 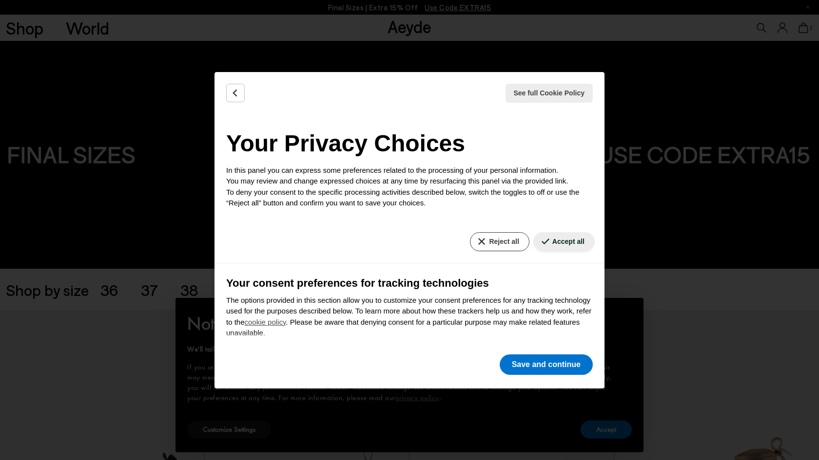 What do you see at coordinates (409, 283) in the screenshot?
I see `h3: Your consent preferences for tracking technologies` at bounding box center [409, 283].